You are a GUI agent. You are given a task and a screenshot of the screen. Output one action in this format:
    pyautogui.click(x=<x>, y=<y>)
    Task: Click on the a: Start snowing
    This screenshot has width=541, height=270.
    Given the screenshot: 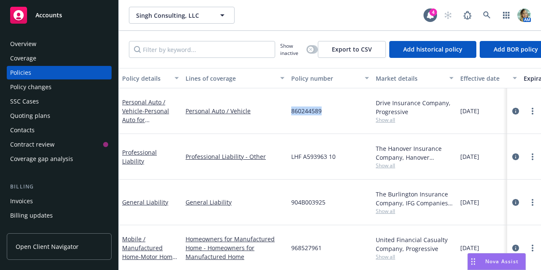 What is the action you would take?
    pyautogui.click(x=448, y=15)
    